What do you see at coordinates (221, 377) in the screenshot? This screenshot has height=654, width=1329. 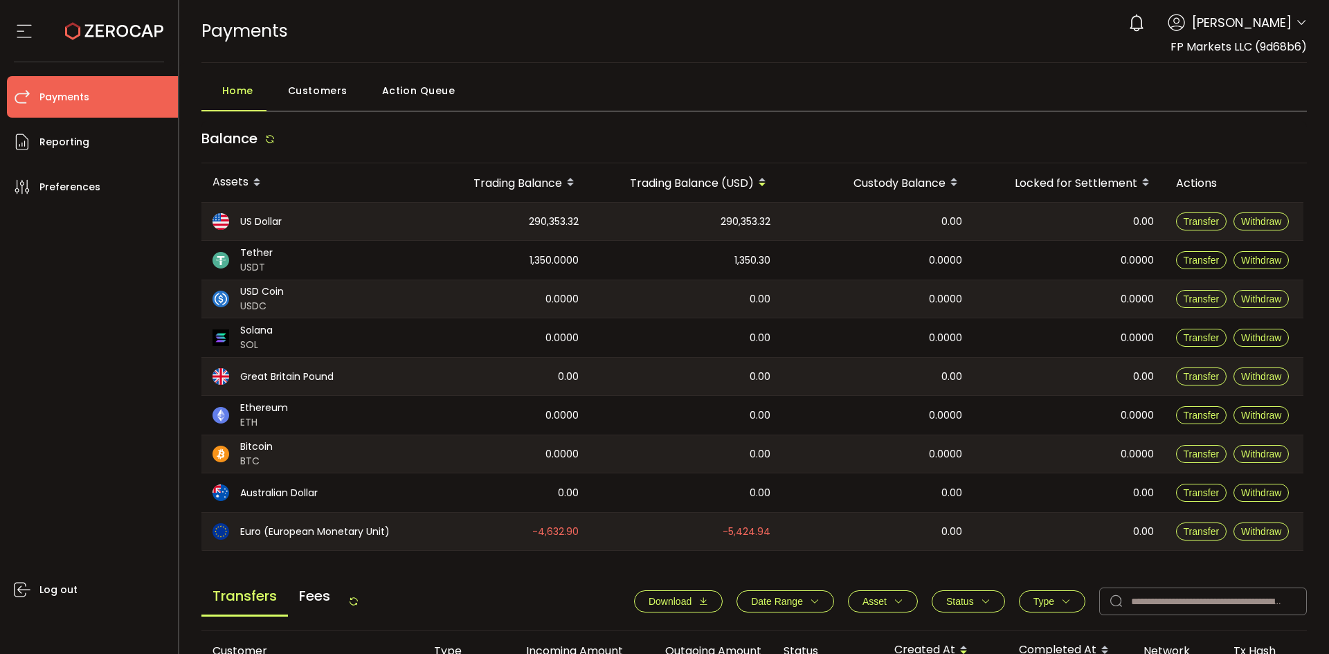 I see `img: gbp_portfolio.svg` at bounding box center [221, 377].